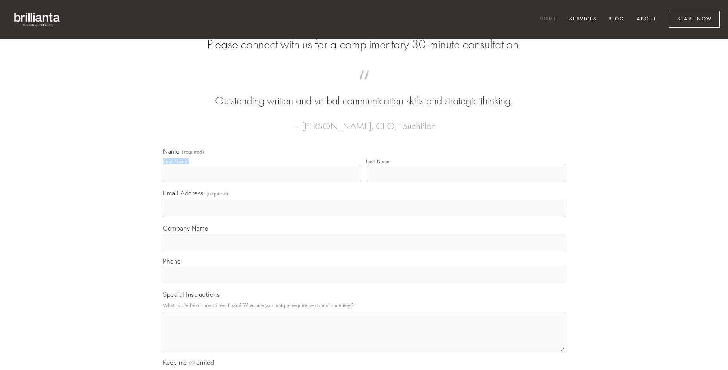 The height and width of the screenshot is (370, 728). Describe the element at coordinates (583, 19) in the screenshot. I see `a: Services` at that location.